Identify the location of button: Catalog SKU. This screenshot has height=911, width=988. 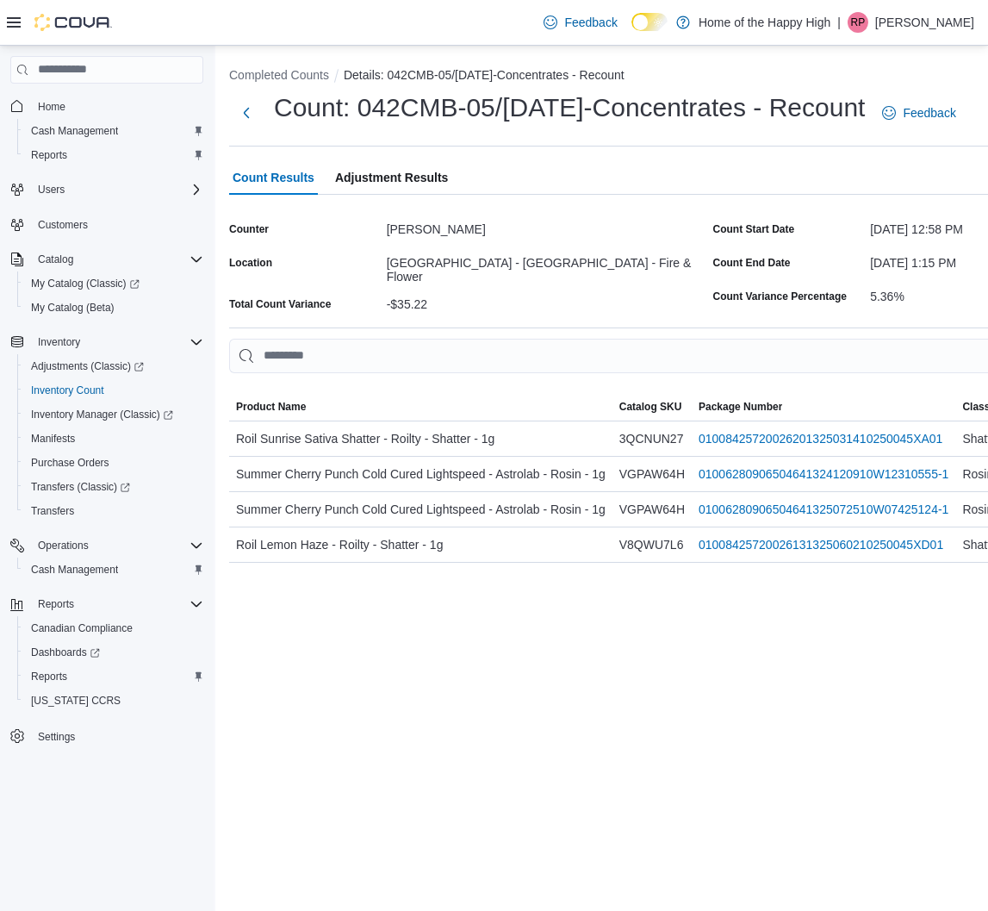
(652, 407).